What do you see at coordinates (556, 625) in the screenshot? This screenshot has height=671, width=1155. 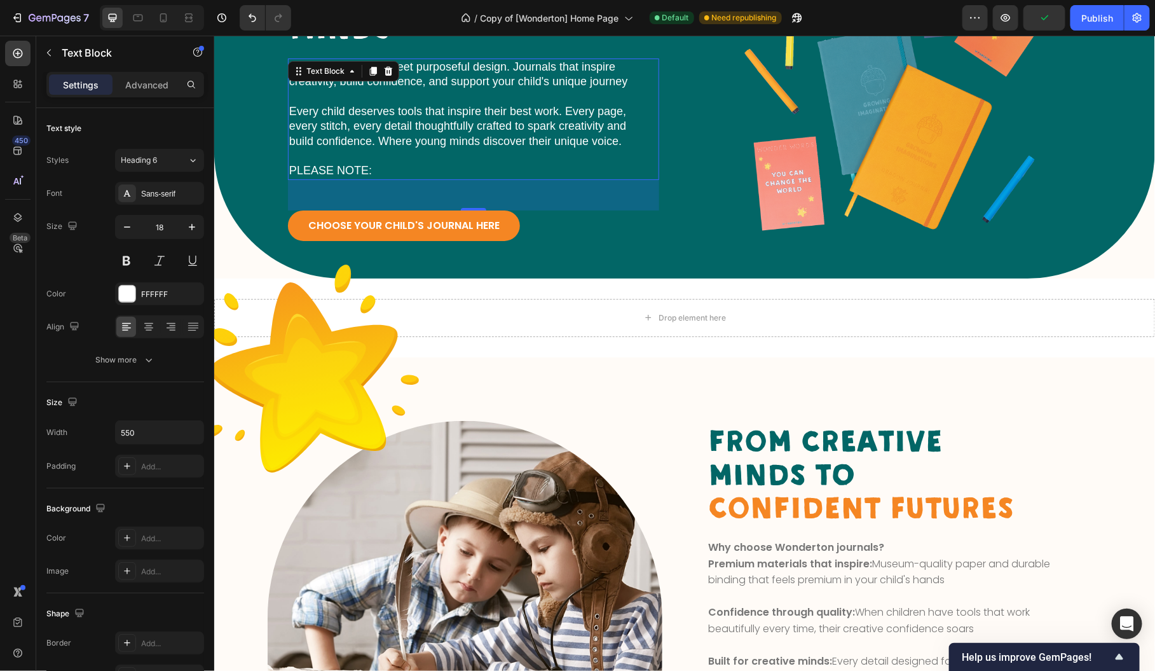 I see `strong: Built for creative minds:` at bounding box center [556, 625].